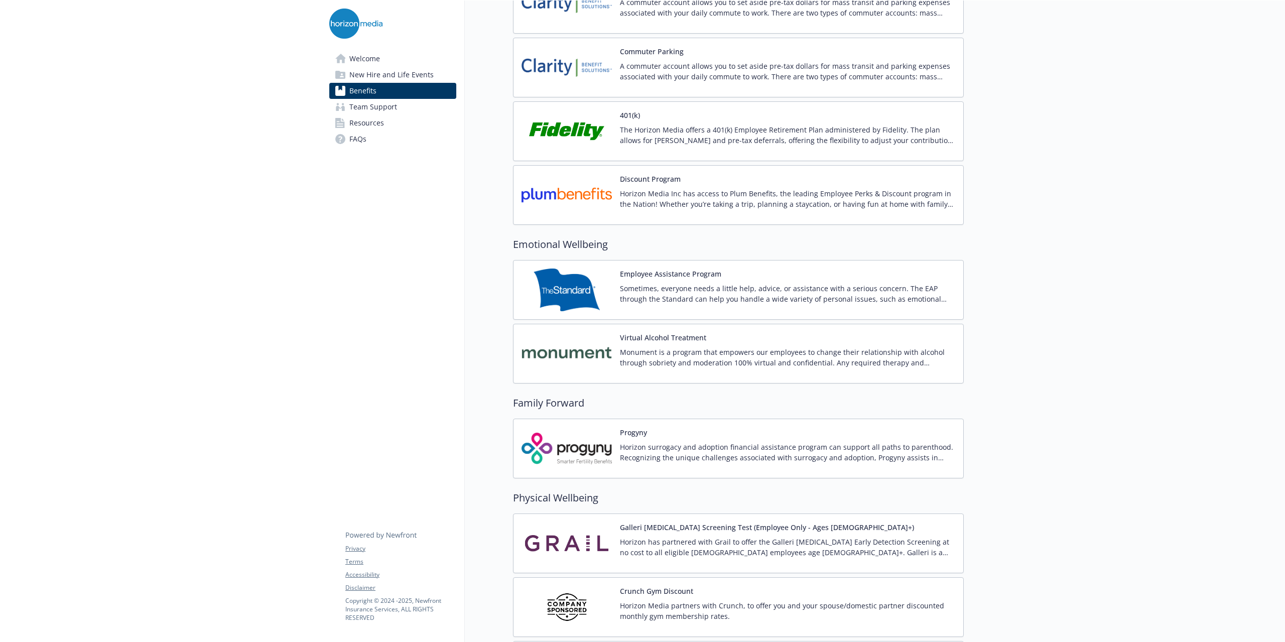 The image size is (1285, 642). Describe the element at coordinates (373, 107) in the screenshot. I see `span: Team Support` at that location.